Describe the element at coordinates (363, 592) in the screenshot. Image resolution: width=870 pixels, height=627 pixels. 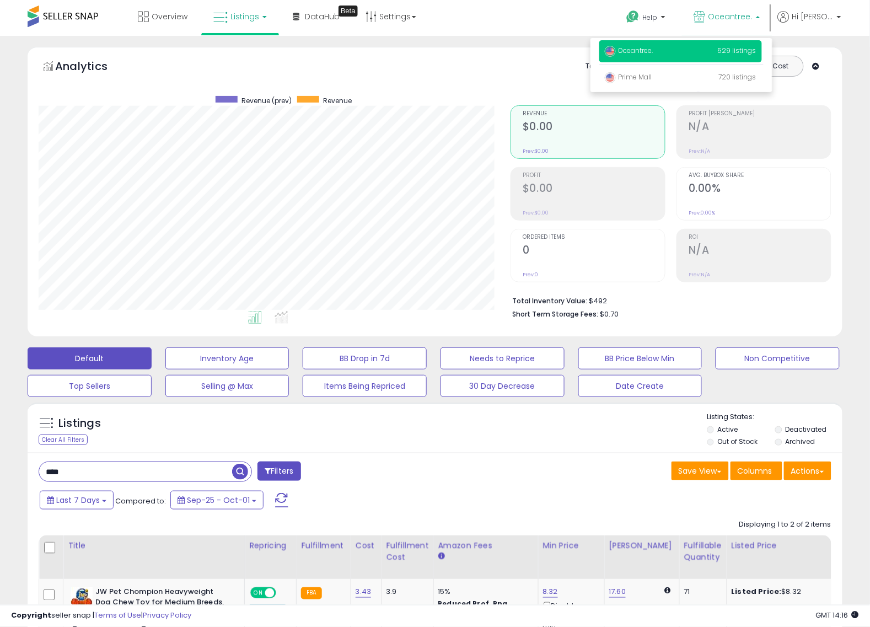
I see `a: 3.43` at that location.